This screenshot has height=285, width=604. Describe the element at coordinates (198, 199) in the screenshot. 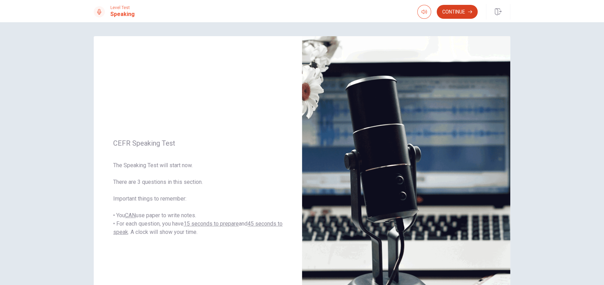

I see `span: The Speaking Test will start now. There are 3 questions in this section. Important things to reme...` at that location.